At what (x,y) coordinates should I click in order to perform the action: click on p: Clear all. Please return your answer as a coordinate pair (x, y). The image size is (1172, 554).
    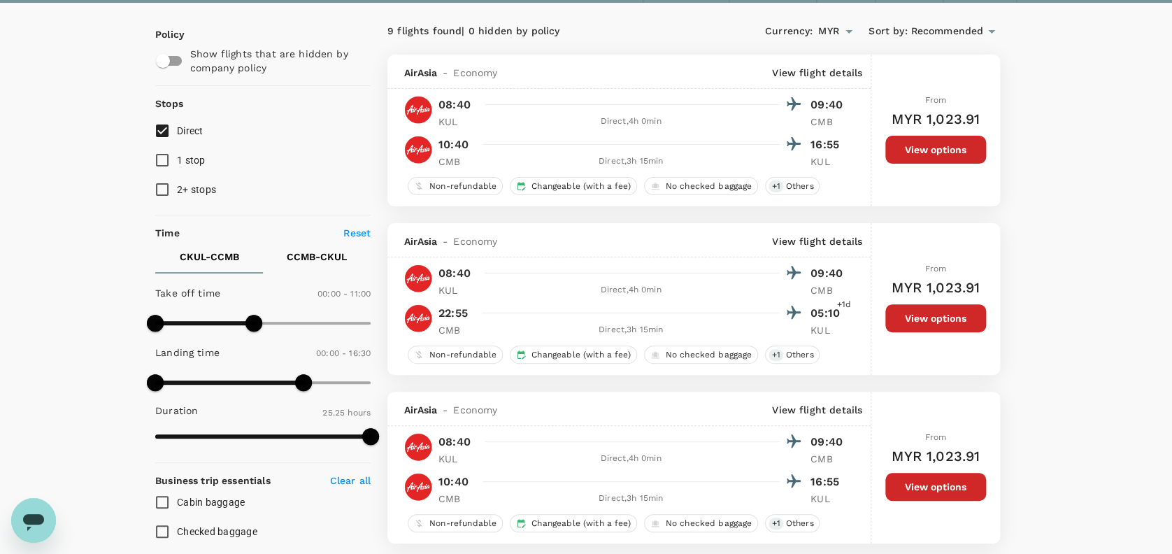
    Looking at the image, I should click on (350, 480).